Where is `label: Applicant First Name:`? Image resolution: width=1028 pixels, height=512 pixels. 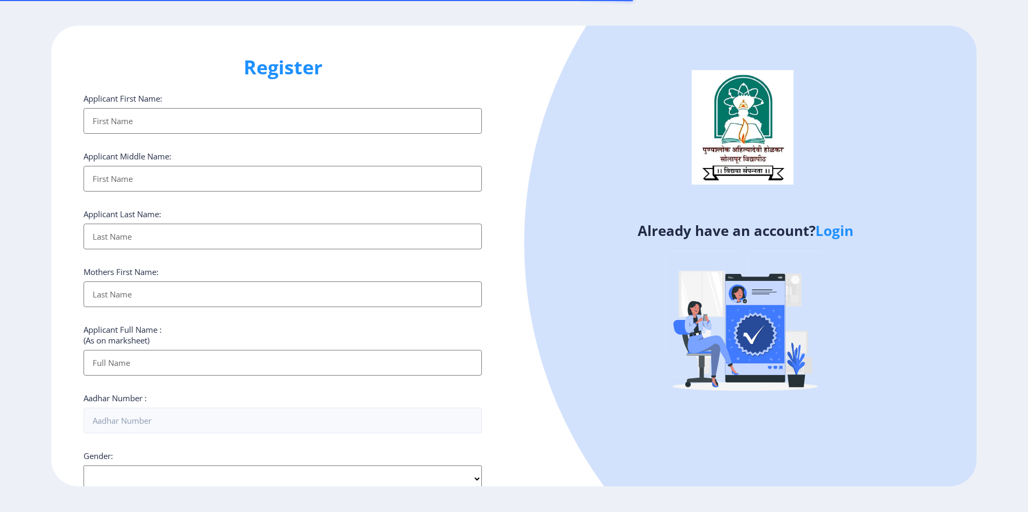
label: Applicant First Name: is located at coordinates (123, 98).